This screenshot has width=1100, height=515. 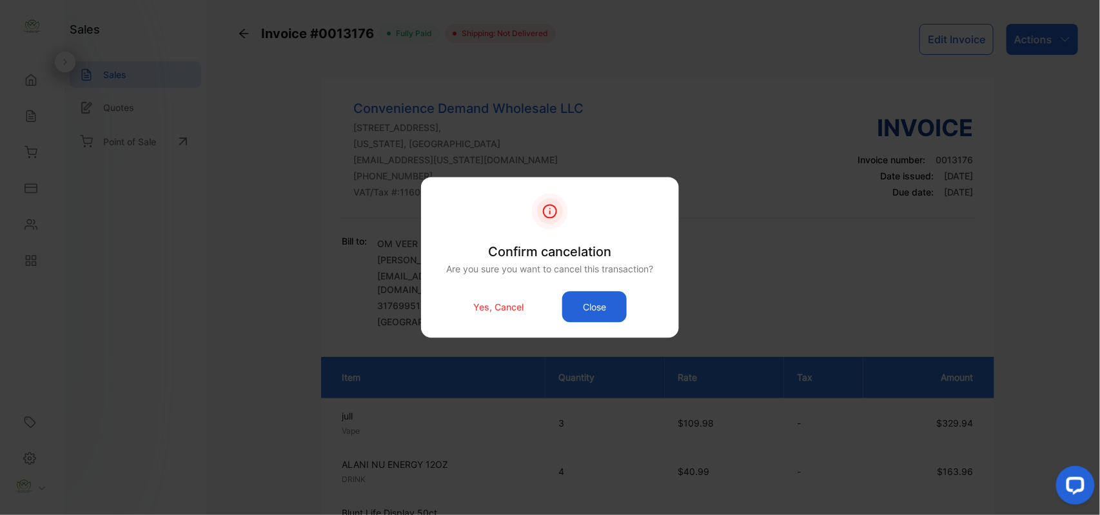 I want to click on p: Confirm cancelation, so click(x=550, y=252).